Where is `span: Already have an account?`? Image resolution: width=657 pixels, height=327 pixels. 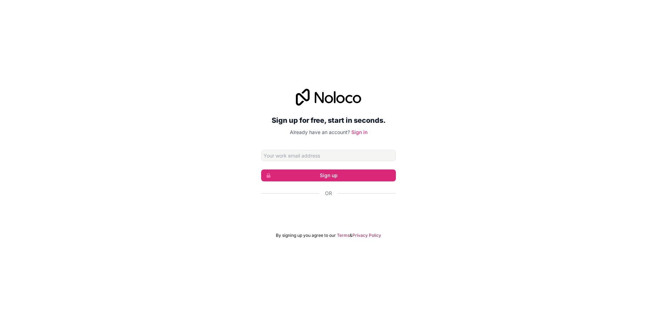
span: Already have an account? is located at coordinates (319, 132).